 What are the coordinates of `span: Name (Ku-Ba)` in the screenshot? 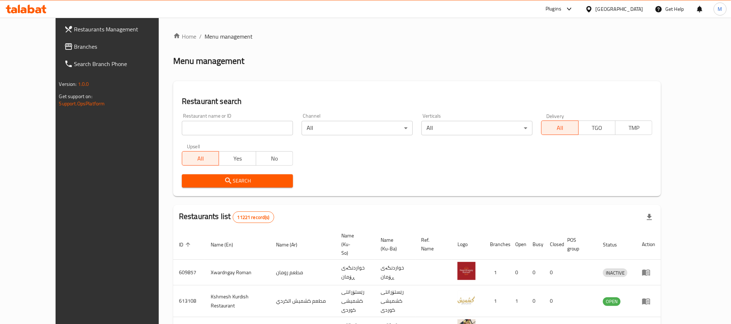 It's located at (393, 244).